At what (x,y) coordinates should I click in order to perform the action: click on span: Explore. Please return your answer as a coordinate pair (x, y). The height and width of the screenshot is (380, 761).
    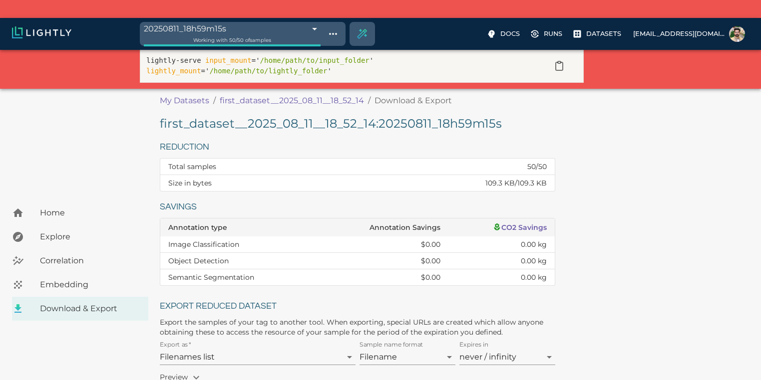
    Looking at the image, I should click on (90, 237).